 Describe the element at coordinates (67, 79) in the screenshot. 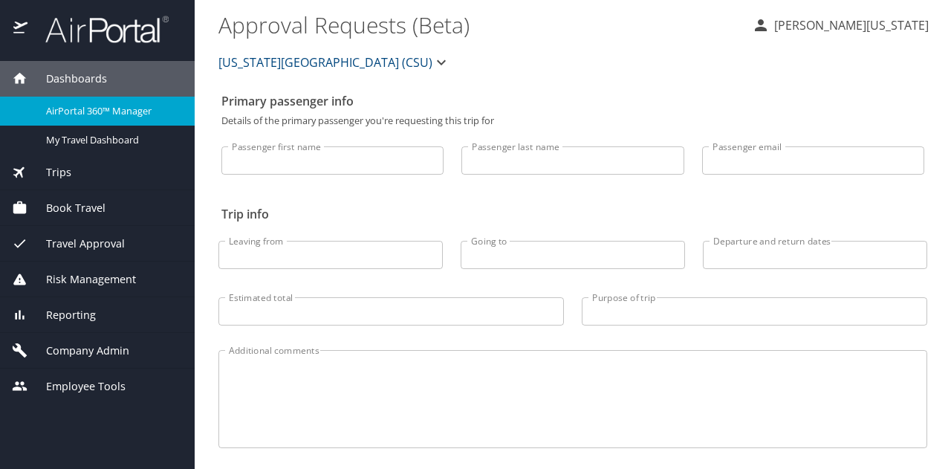

I see `span: Dashboards` at that location.